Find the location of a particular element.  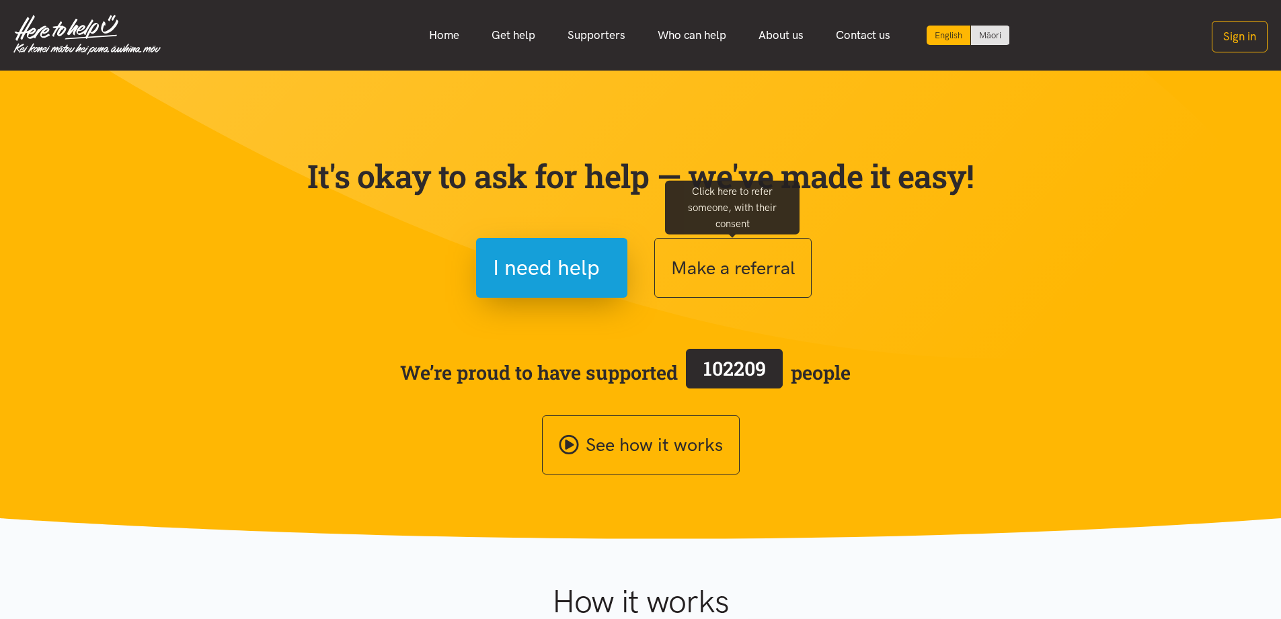

a: Who can help is located at coordinates (692, 35).